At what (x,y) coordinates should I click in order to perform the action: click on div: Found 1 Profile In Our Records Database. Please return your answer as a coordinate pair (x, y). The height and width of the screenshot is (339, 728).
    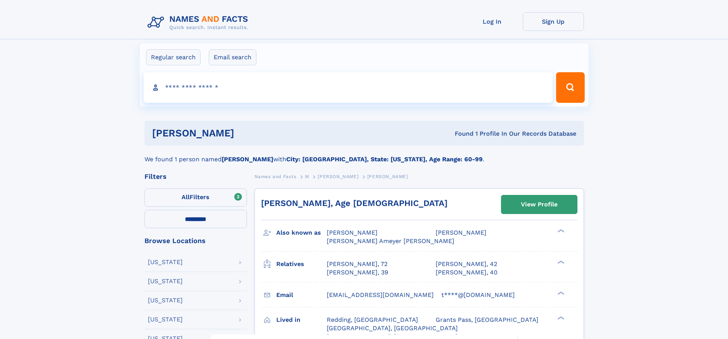
    Looking at the image, I should click on (460, 134).